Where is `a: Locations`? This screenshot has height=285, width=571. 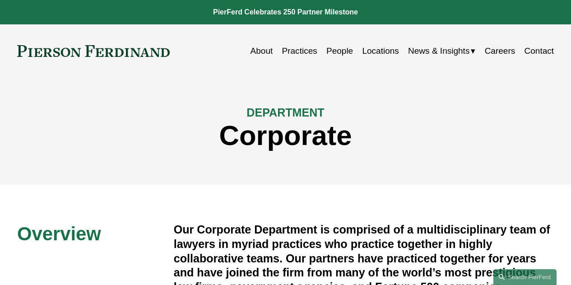
a: Locations is located at coordinates (380, 51).